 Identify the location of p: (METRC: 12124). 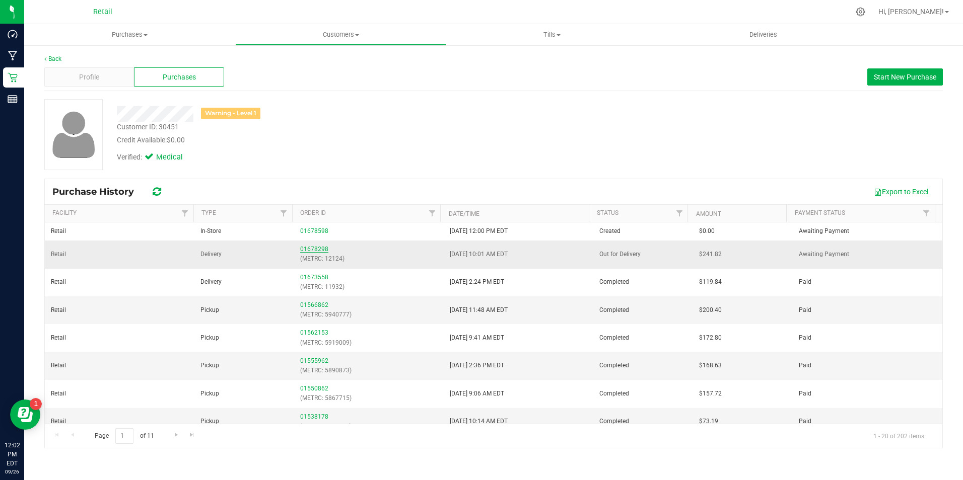
(369, 259).